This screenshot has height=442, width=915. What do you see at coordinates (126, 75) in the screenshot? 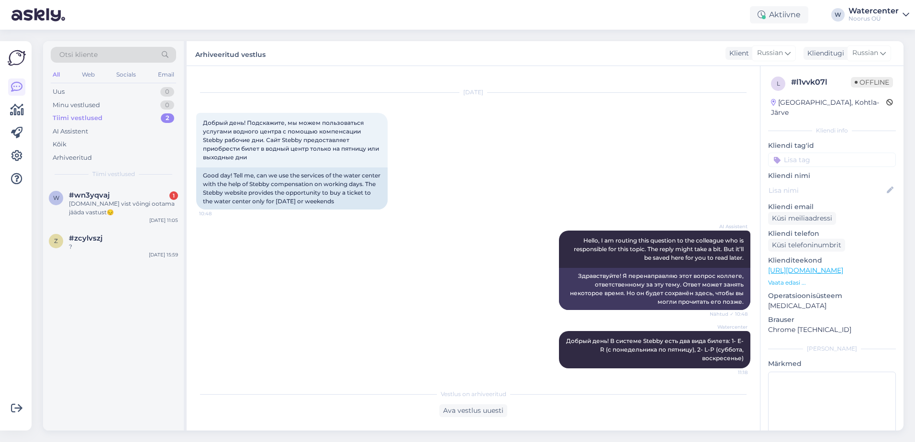
I see `div: Socials` at bounding box center [126, 75].